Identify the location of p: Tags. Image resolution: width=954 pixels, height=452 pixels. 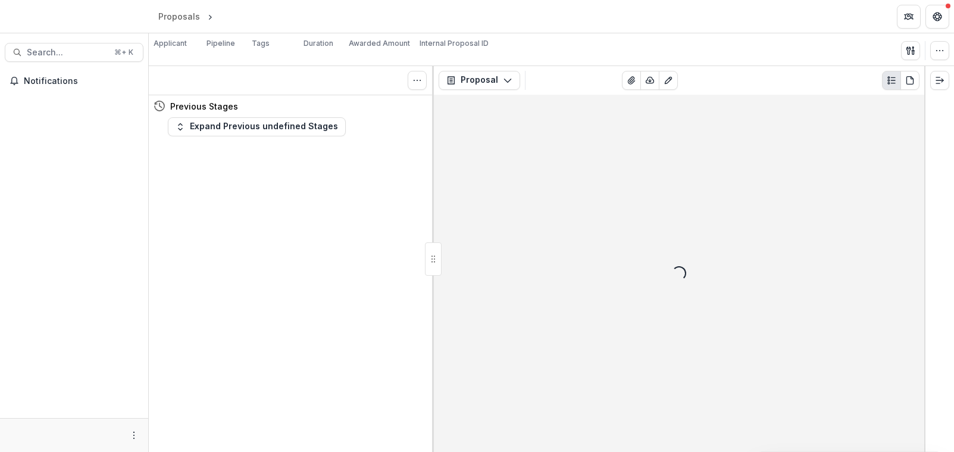
(261, 43).